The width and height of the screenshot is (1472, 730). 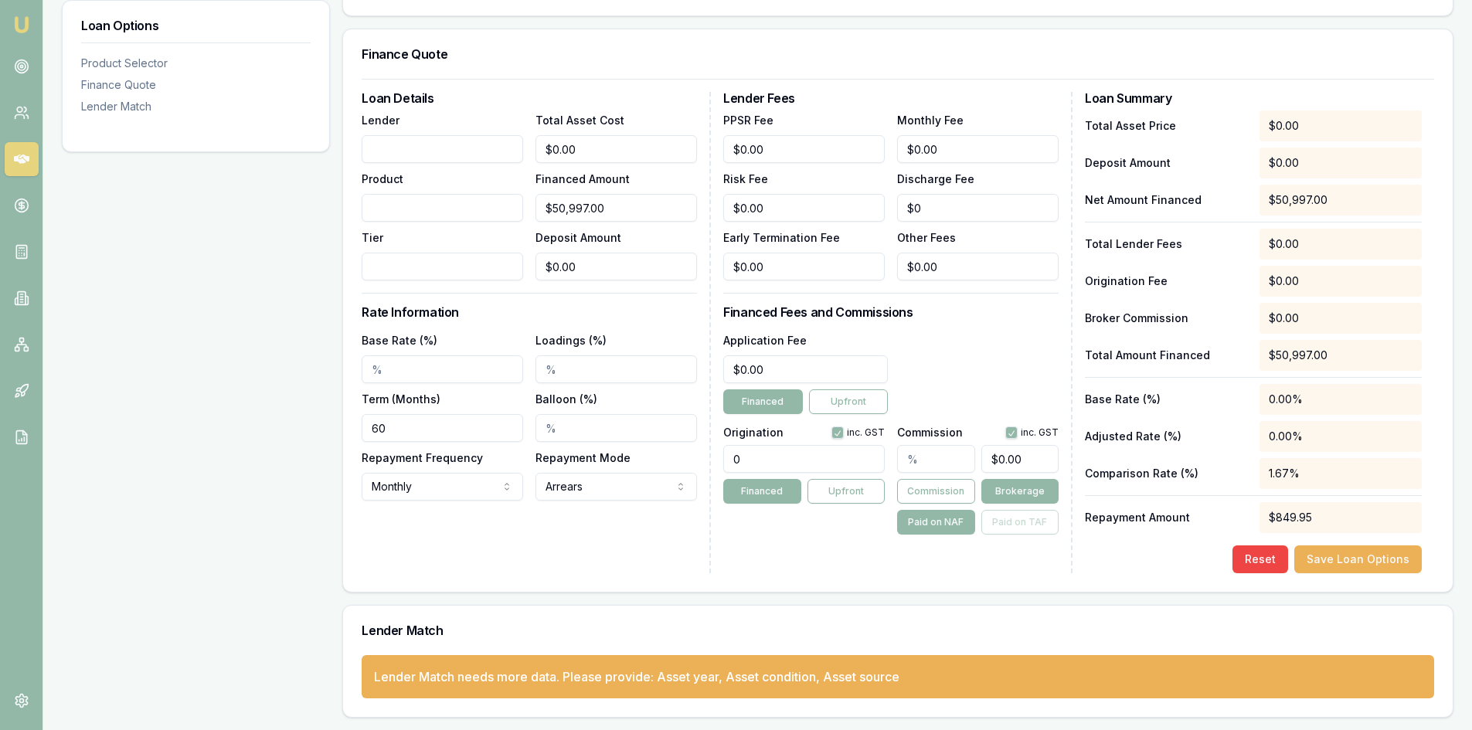 What do you see at coordinates (1166, 126) in the screenshot?
I see `p: Total Asset Price` at bounding box center [1166, 126].